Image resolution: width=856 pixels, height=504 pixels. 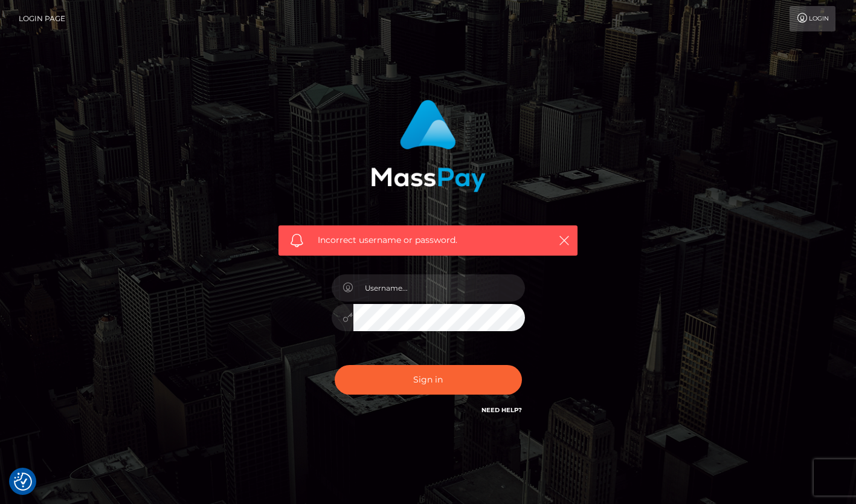 I want to click on img: MassPay Login, so click(x=428, y=146).